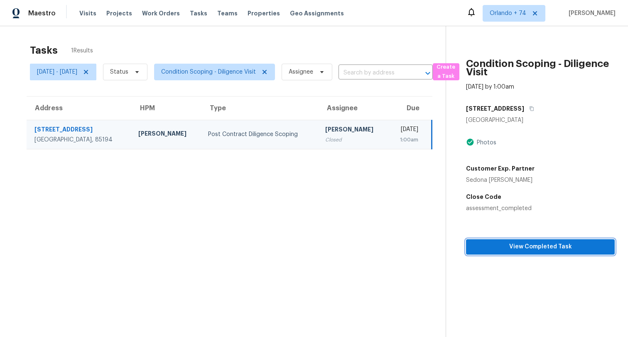 This screenshot has height=337, width=628. Describe the element at coordinates (119, 13) in the screenshot. I see `span: Projects` at that location.